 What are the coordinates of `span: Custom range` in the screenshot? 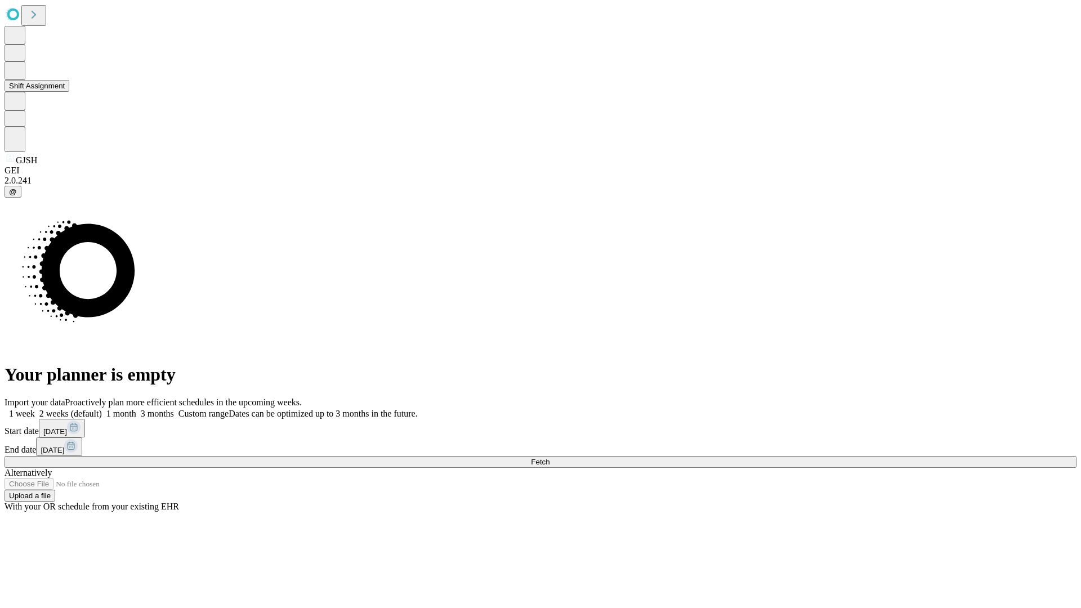 It's located at (203, 413).